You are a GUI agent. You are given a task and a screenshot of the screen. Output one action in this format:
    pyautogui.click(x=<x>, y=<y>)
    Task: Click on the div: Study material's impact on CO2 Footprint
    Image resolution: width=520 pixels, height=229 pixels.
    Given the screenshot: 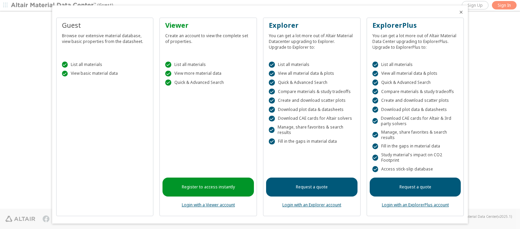 What is the action you would take?
    pyautogui.click(x=415, y=158)
    